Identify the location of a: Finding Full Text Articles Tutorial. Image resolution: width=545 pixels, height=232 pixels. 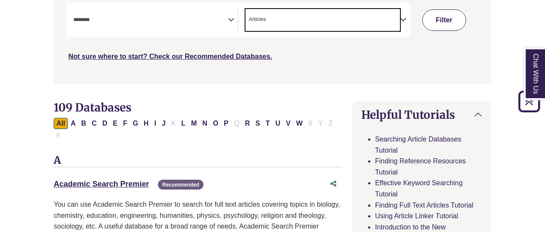
(424, 205).